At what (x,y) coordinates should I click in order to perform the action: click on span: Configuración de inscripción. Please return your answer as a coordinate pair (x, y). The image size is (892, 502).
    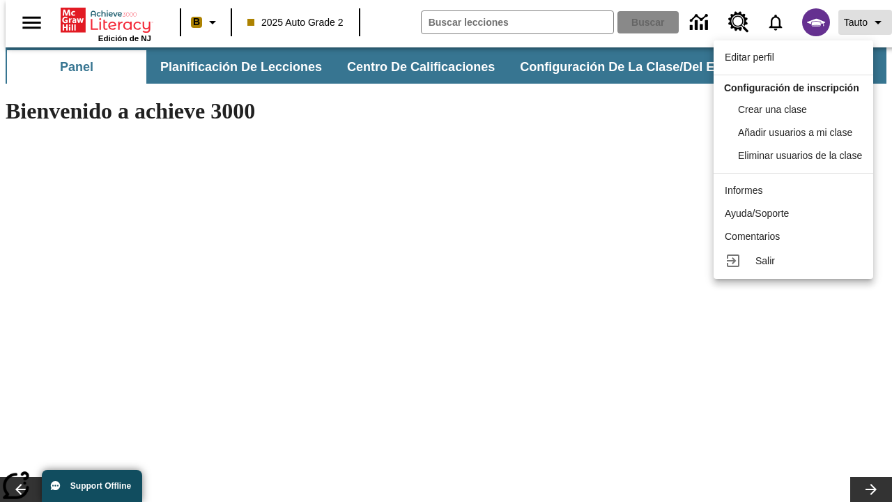
    Looking at the image, I should click on (792, 88).